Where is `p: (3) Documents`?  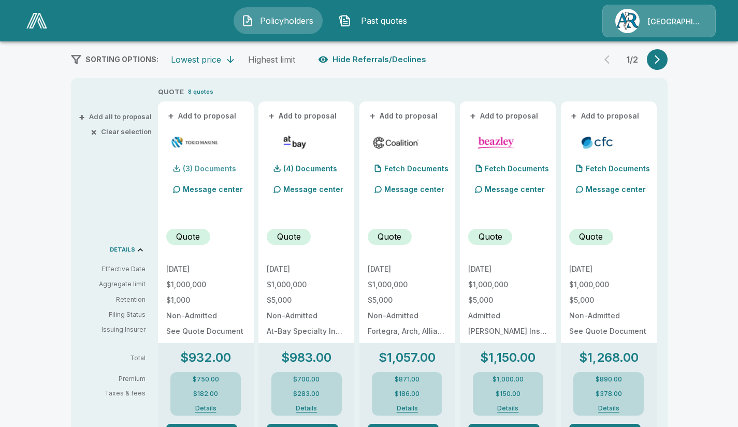
p: (3) Documents is located at coordinates (209, 169).